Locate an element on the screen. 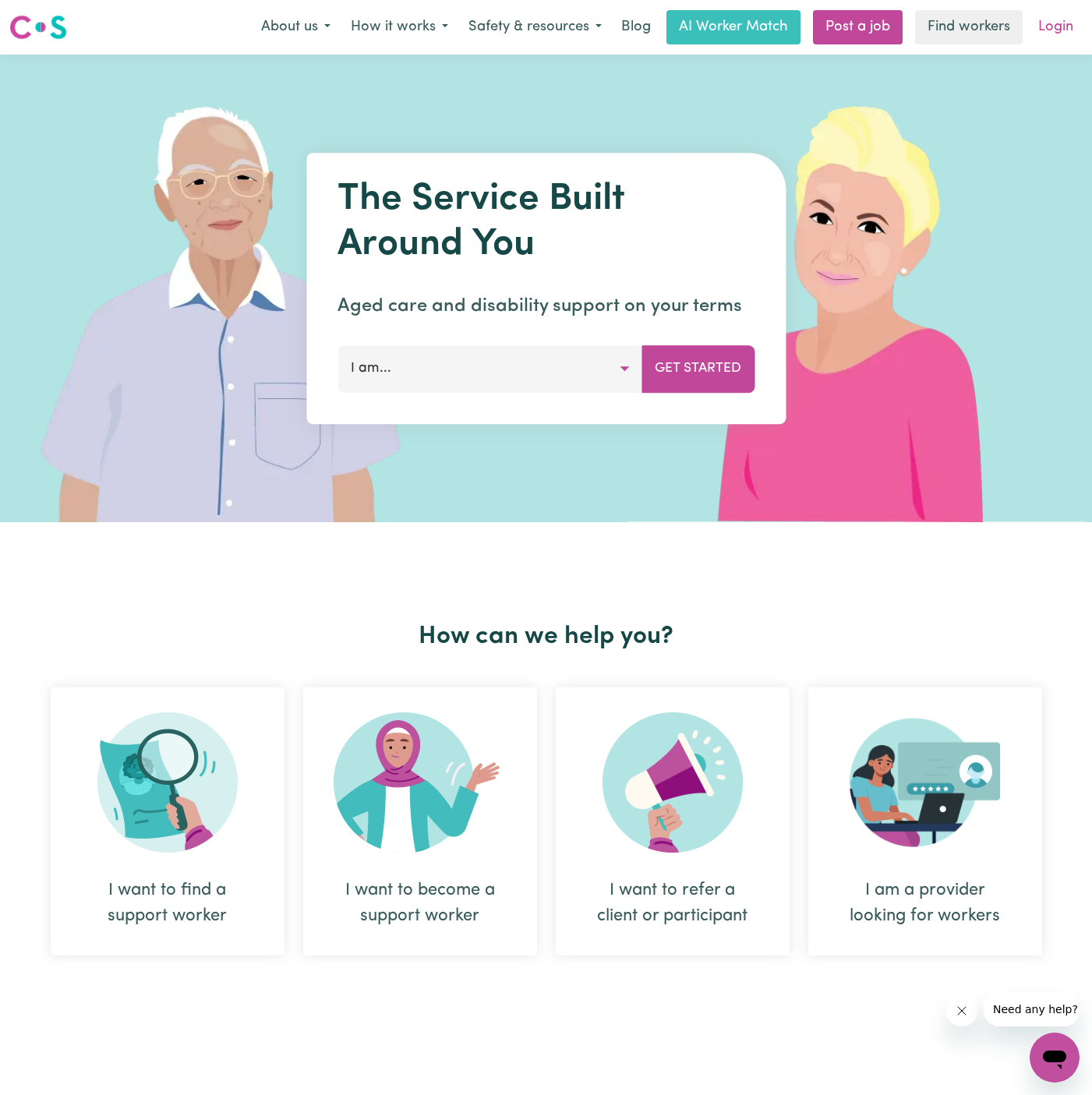 The width and height of the screenshot is (1092, 1095). span: Need any help? is located at coordinates (52, 17).